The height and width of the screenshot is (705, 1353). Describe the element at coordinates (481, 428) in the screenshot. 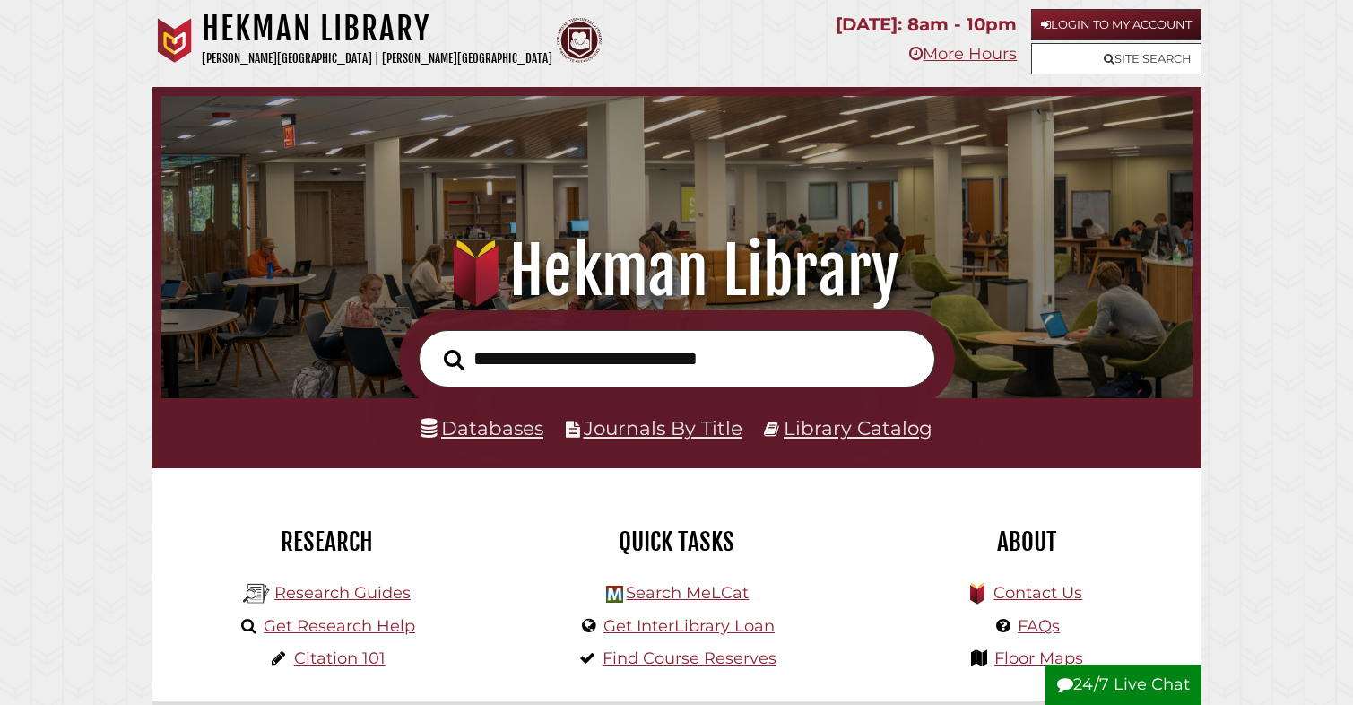

I see `a: Databases` at that location.